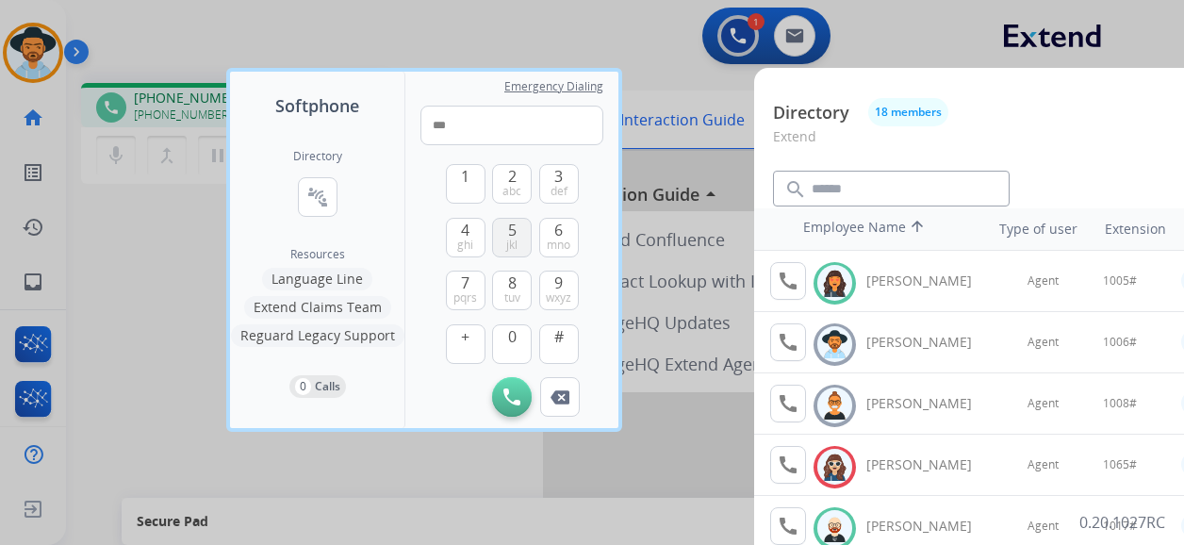 The image size is (1184, 545). I want to click on span: wxyz, so click(558, 298).